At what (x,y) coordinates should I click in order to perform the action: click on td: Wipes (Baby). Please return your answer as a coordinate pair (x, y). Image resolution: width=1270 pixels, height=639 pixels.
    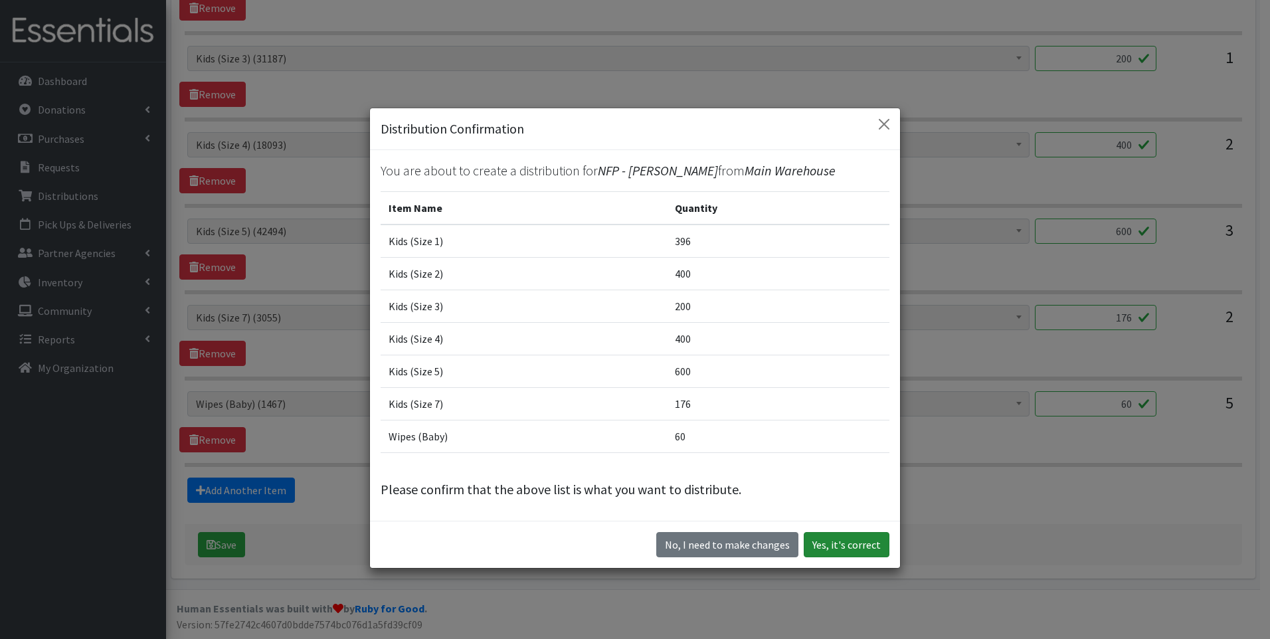
    Looking at the image, I should click on (523, 436).